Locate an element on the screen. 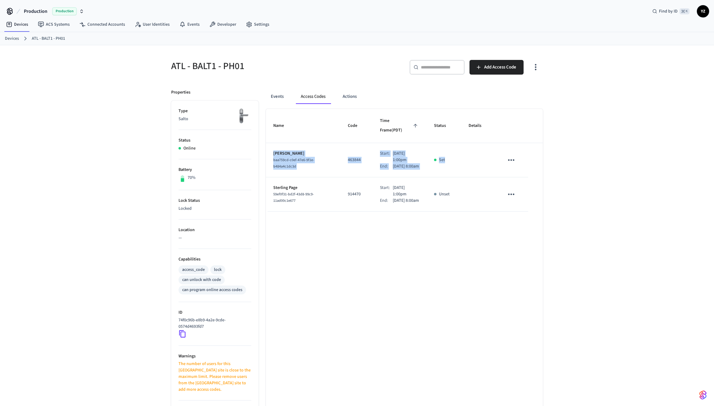  div: access_code is located at coordinates (193, 270).